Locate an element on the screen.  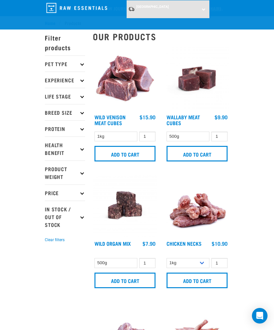
img: Raw Essentials Logo is located at coordinates (77, 8).